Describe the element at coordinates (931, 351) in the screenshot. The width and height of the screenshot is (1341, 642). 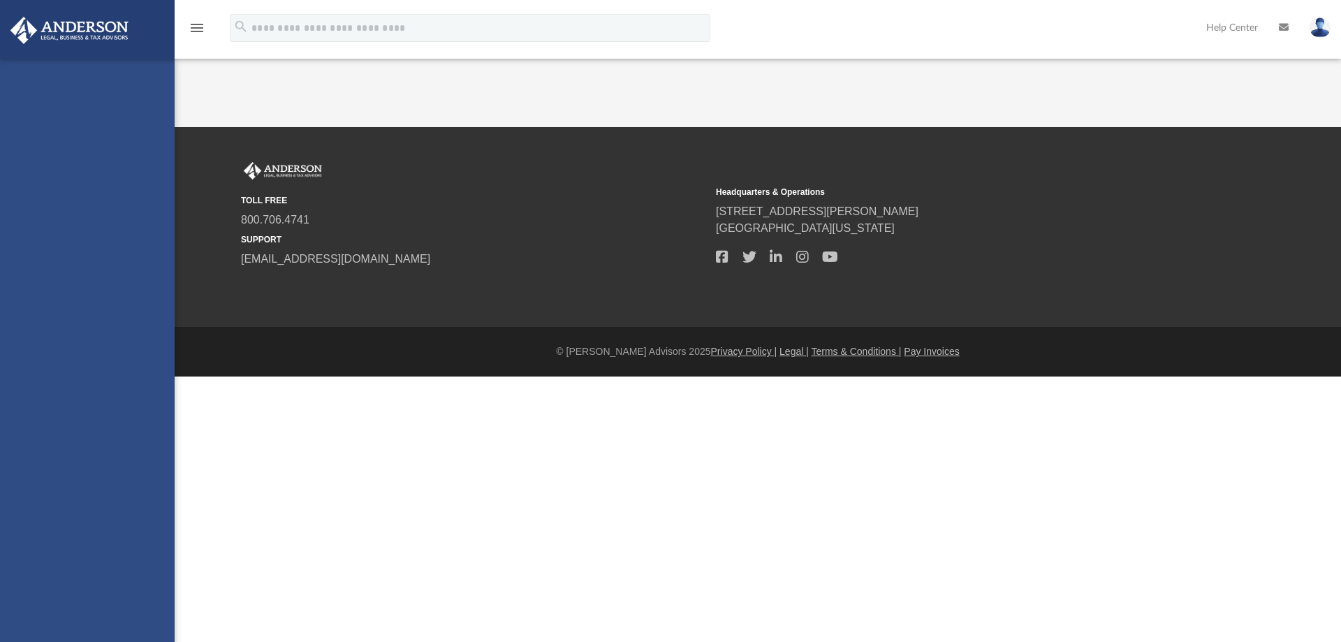
I see `a: Pay Invoices` at that location.